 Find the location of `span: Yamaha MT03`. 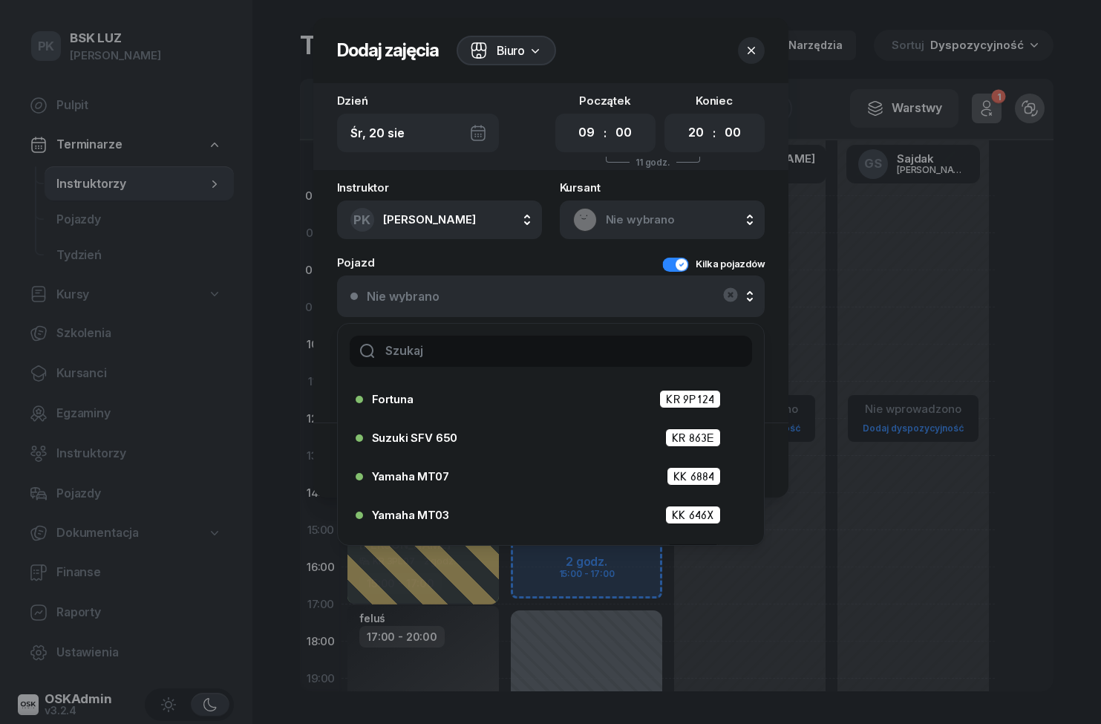

span: Yamaha MT03 is located at coordinates (411, 515).